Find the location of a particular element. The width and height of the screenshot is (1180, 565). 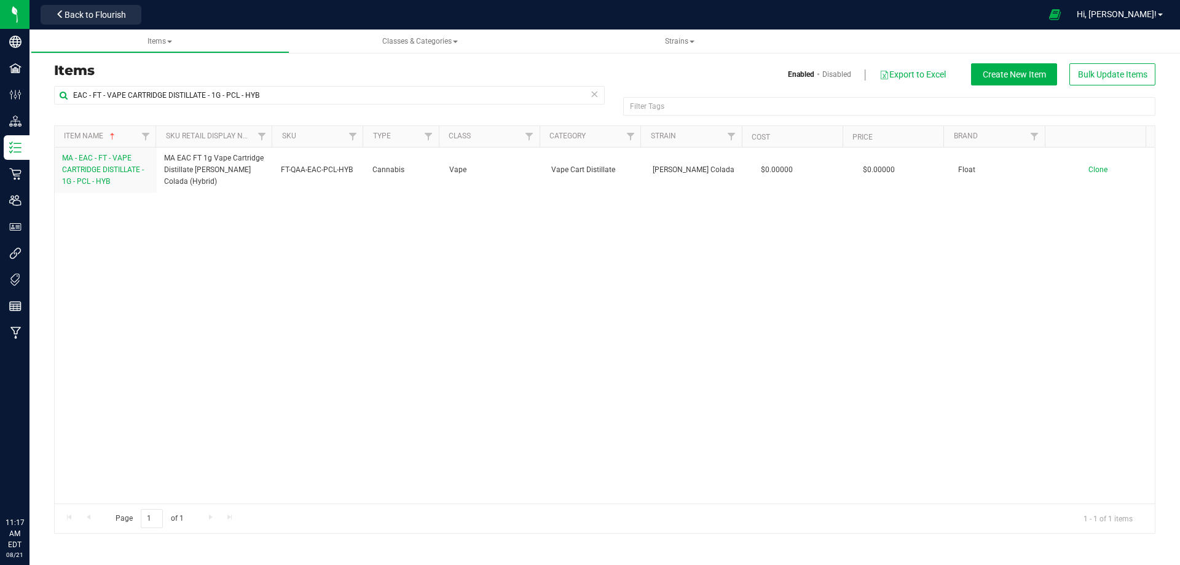

inline-svg: User Roles is located at coordinates (15, 227).